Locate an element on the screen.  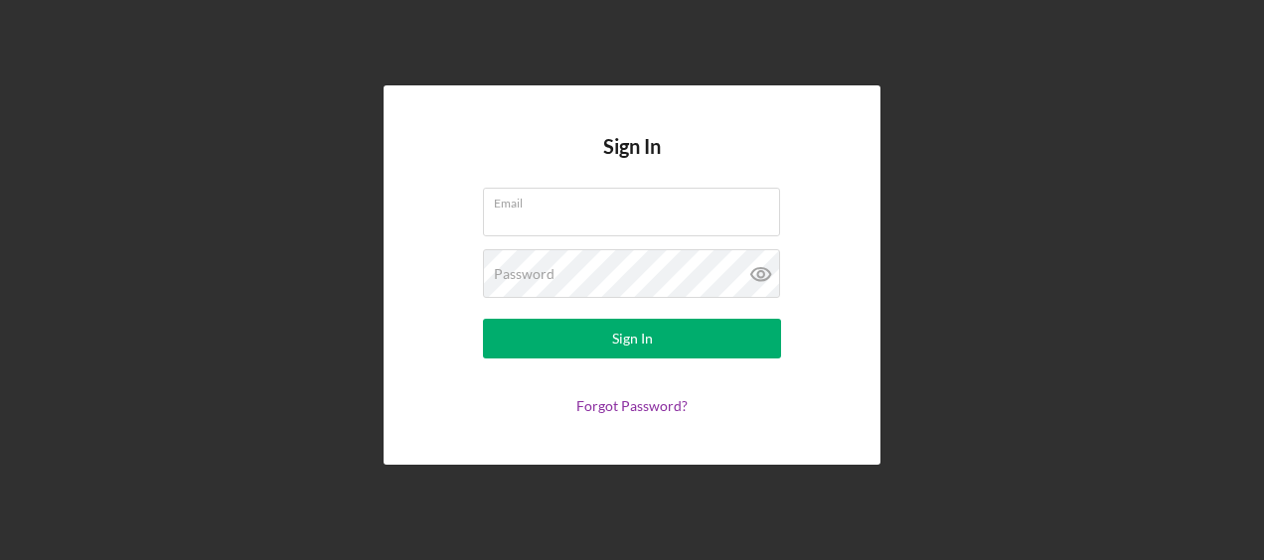
h4: Sign In is located at coordinates (632, 161).